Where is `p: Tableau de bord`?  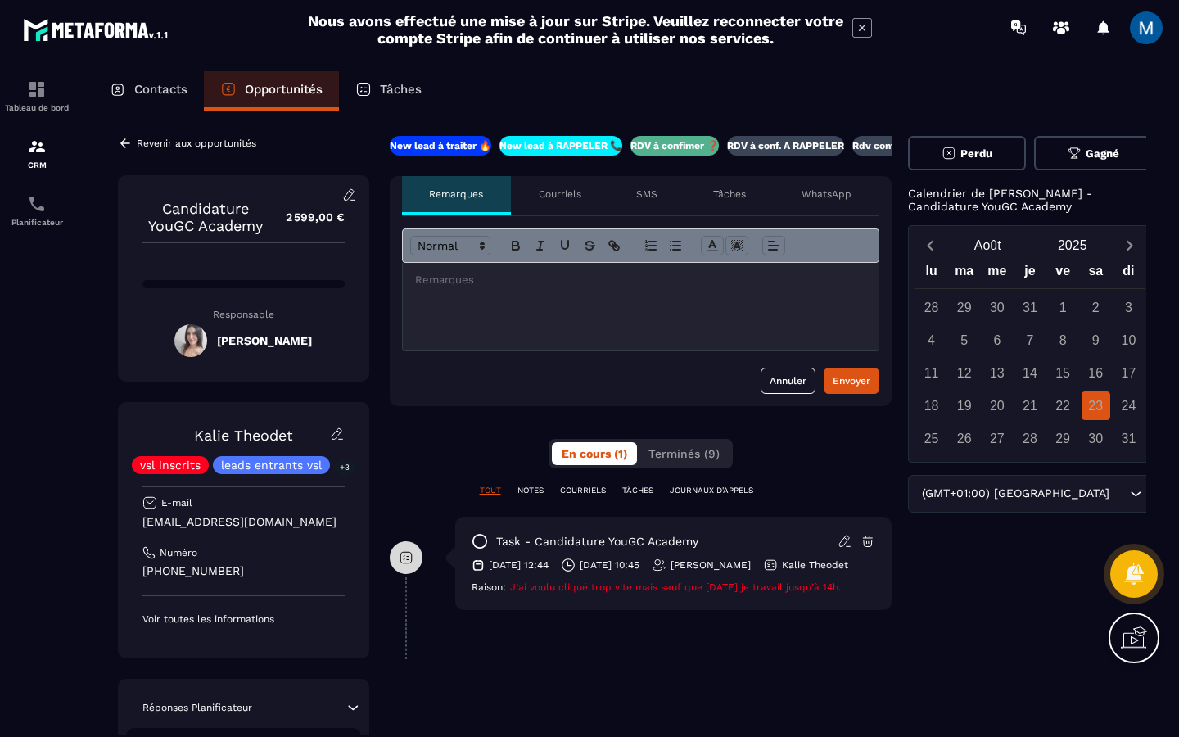 p: Tableau de bord is located at coordinates (37, 107).